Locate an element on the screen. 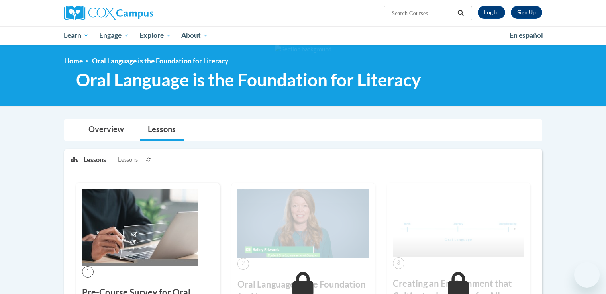 This screenshot has height=294, width=606. a: Engage is located at coordinates (114, 35).